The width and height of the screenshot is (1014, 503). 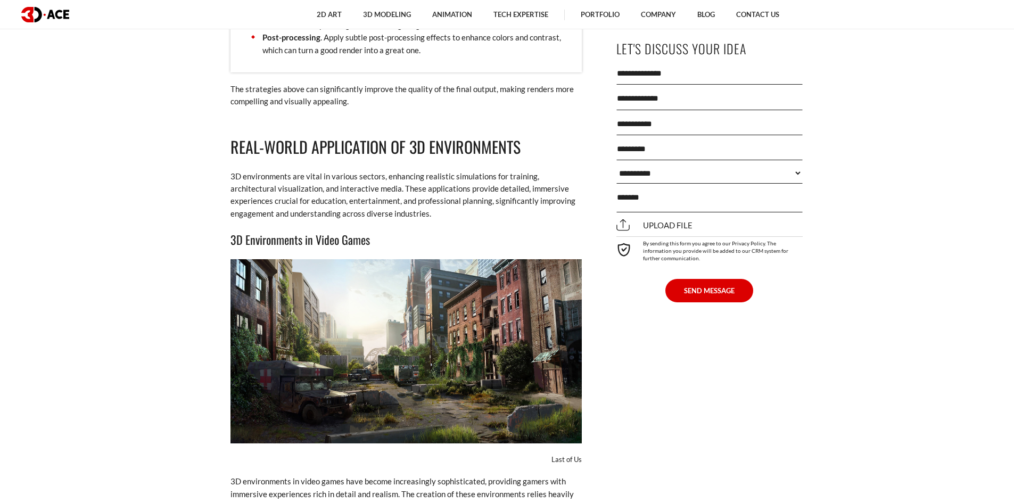 I want to click on span: Upload file, so click(x=654, y=225).